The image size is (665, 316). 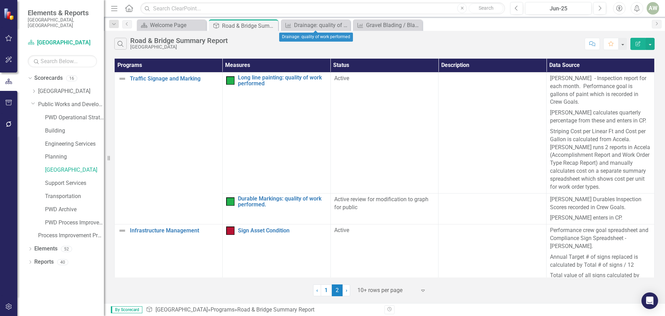 What do you see at coordinates (282, 201) in the screenshot?
I see `a: Durable Markings: quality of work performed.` at bounding box center [282, 201].